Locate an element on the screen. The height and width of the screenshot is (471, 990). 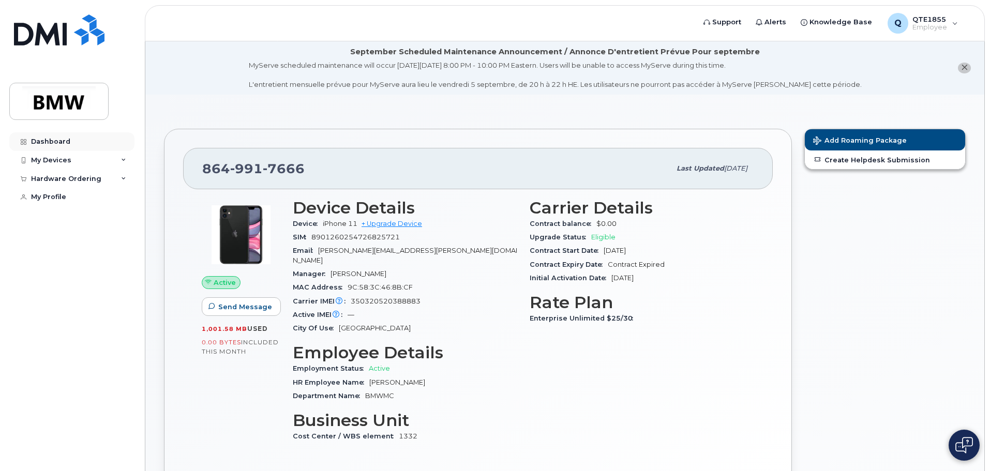
span: Send Message is located at coordinates (245, 307).